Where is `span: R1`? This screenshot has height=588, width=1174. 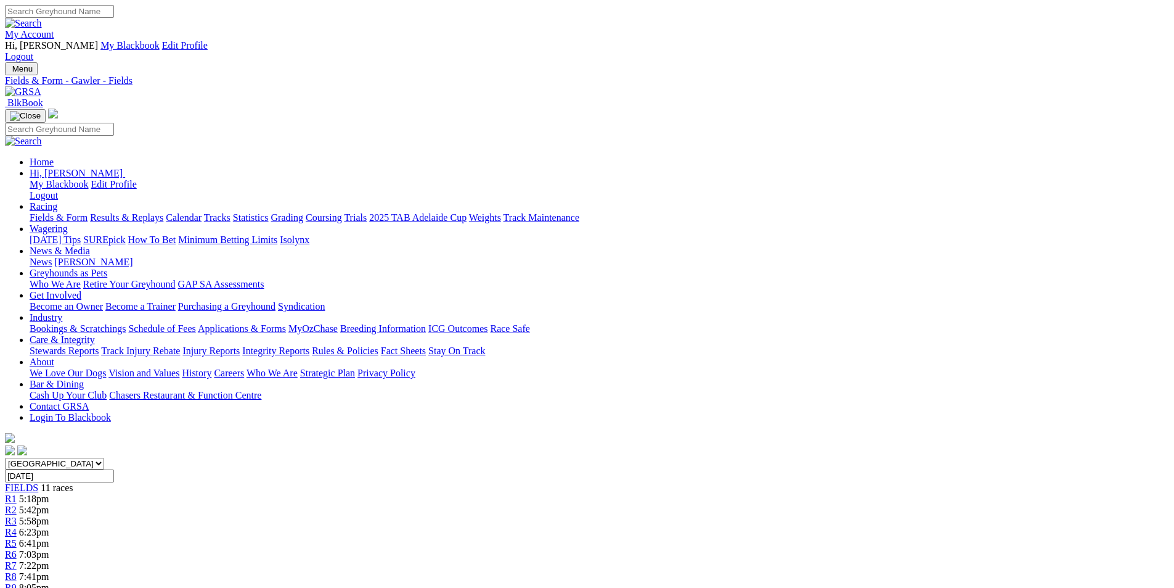
span: R1 is located at coordinates (10, 498).